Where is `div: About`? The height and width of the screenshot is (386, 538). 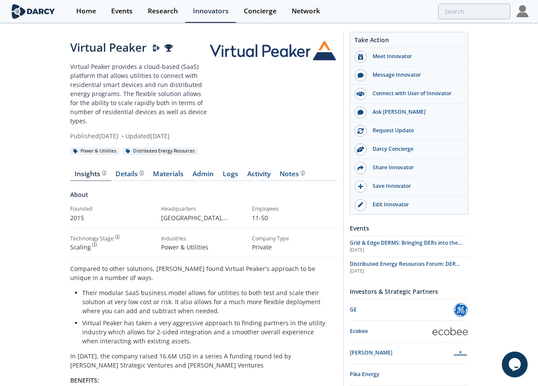 div: About is located at coordinates (204, 197).